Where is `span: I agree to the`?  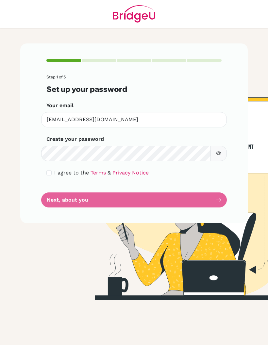
span: I agree to the is located at coordinates (72, 173).